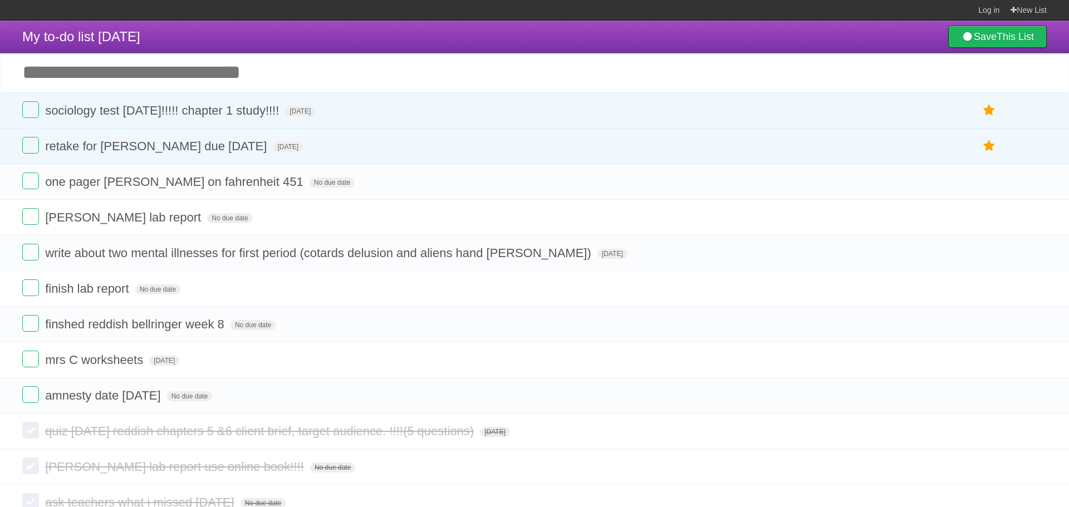 Image resolution: width=1069 pixels, height=507 pixels. What do you see at coordinates (998, 37) in the screenshot?
I see `a: SaveThis List` at bounding box center [998, 37].